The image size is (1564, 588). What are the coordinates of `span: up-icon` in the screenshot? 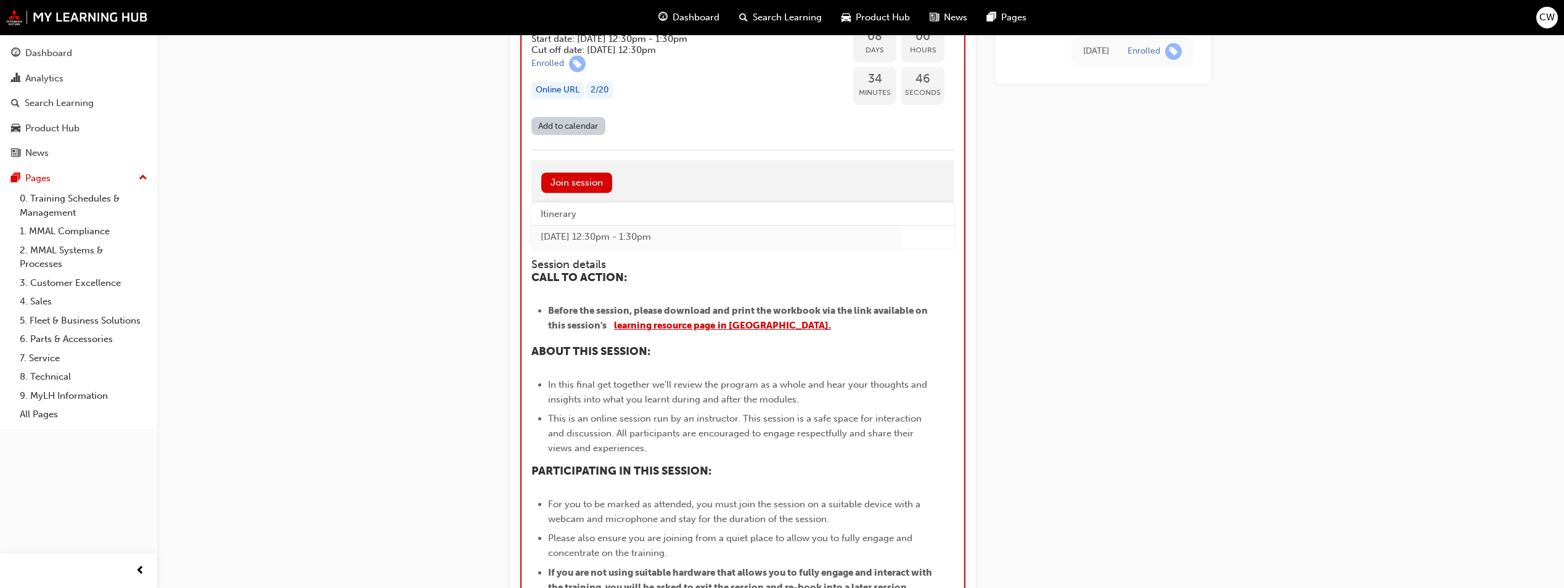 It's located at (143, 178).